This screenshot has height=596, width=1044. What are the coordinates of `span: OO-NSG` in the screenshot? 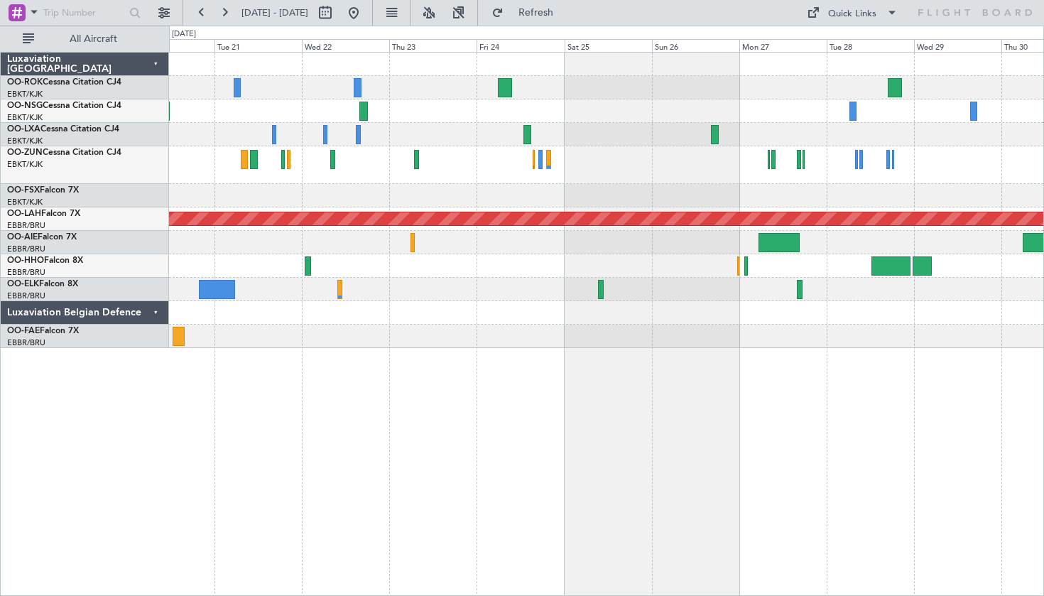 It's located at (25, 106).